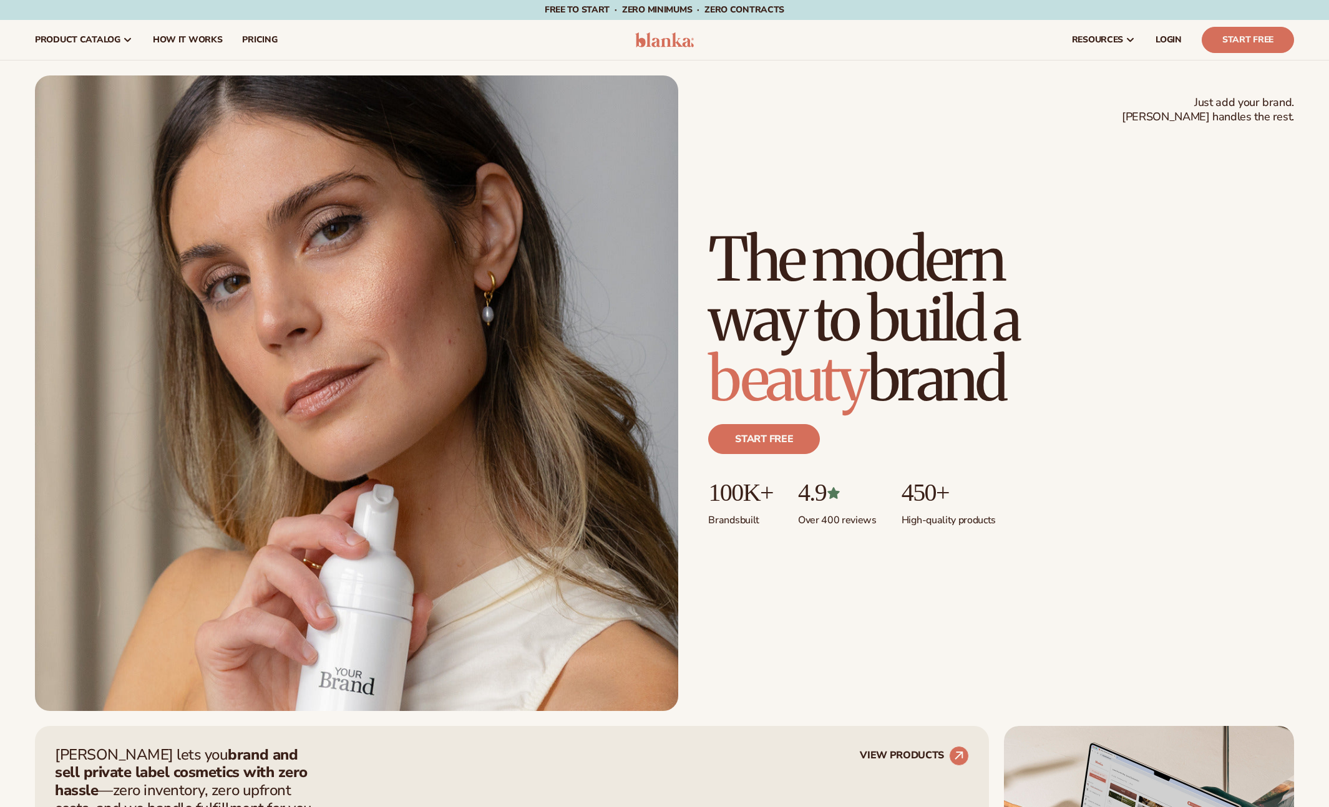 This screenshot has width=1329, height=807. What do you see at coordinates (1248, 40) in the screenshot?
I see `a: Start Free` at bounding box center [1248, 40].